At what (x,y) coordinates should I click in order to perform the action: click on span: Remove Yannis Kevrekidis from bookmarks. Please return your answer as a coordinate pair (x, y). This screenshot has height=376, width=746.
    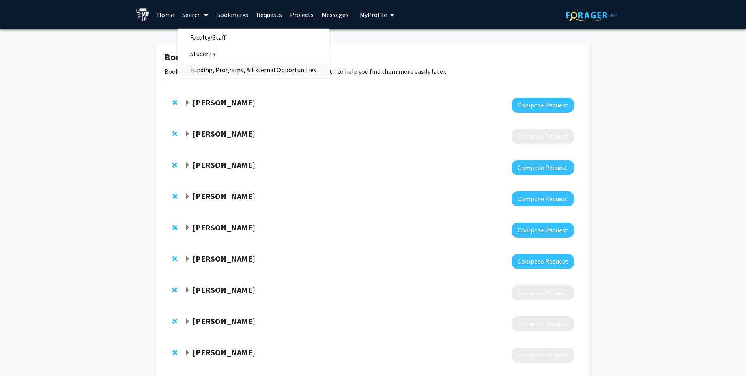
    Looking at the image, I should click on (175, 290).